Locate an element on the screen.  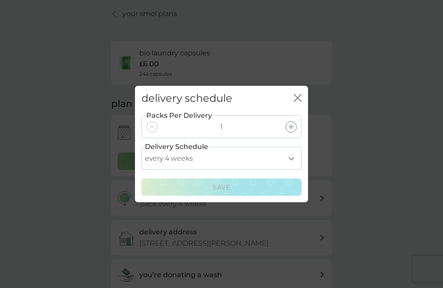
button: close is located at coordinates (297, 98).